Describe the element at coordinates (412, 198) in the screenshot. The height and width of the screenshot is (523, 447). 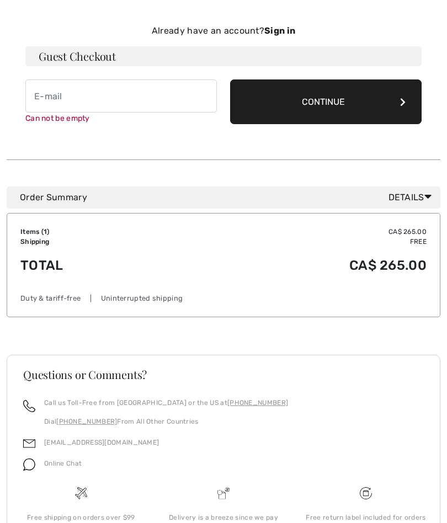
I see `span: Details` at that location.